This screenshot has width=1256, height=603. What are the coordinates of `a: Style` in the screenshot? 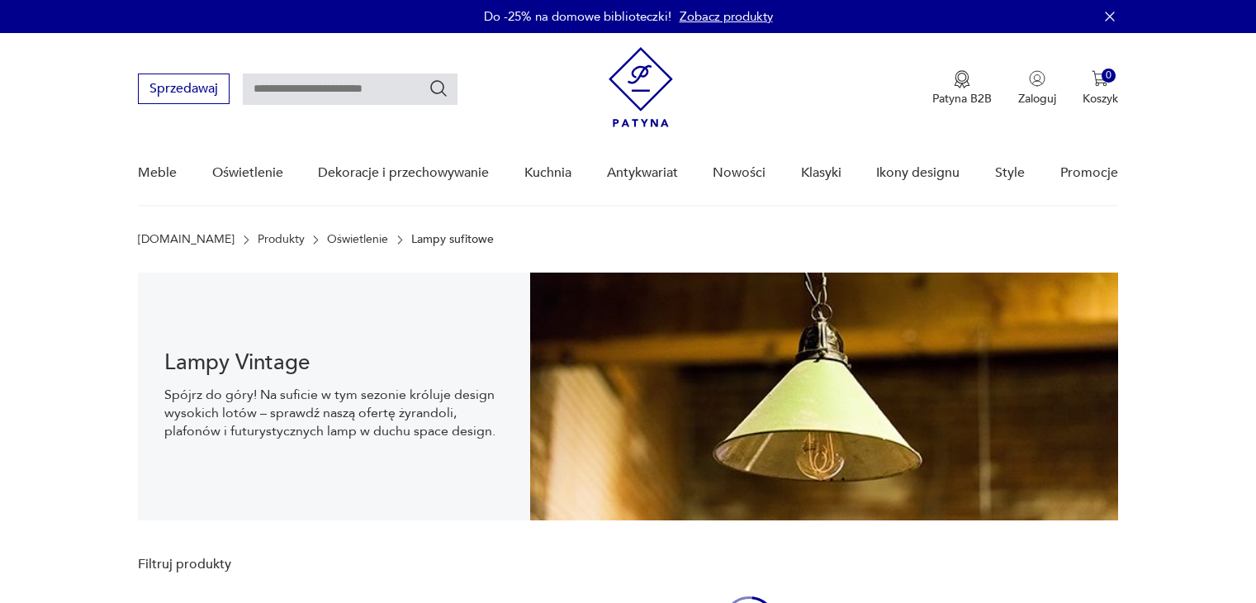 It's located at (1010, 173).